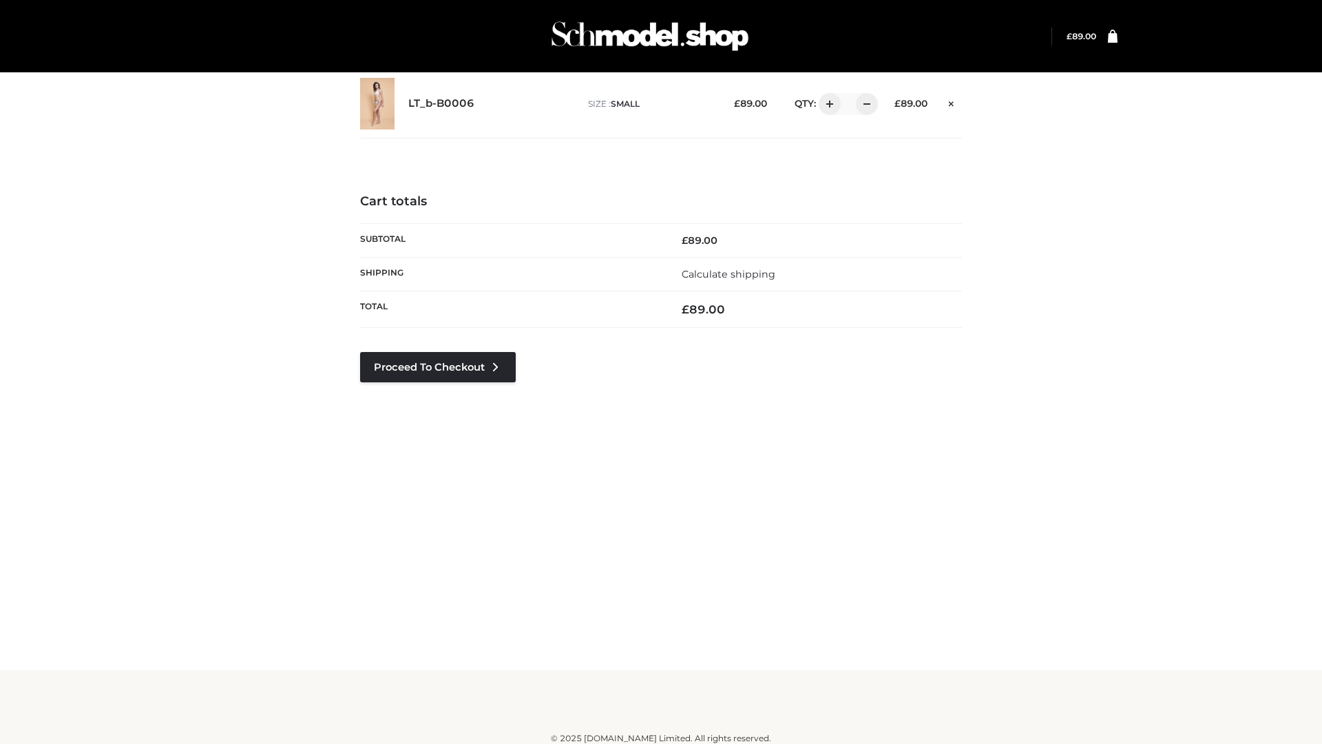  Describe the element at coordinates (510, 309) in the screenshot. I see `th: Total` at that location.